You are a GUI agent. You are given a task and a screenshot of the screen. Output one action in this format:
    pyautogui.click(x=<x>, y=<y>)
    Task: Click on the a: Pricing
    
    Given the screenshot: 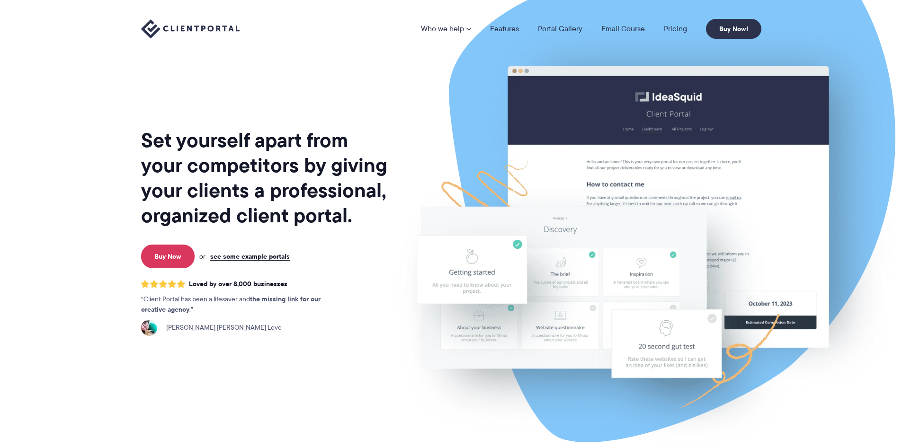 What is the action you would take?
    pyautogui.click(x=675, y=29)
    